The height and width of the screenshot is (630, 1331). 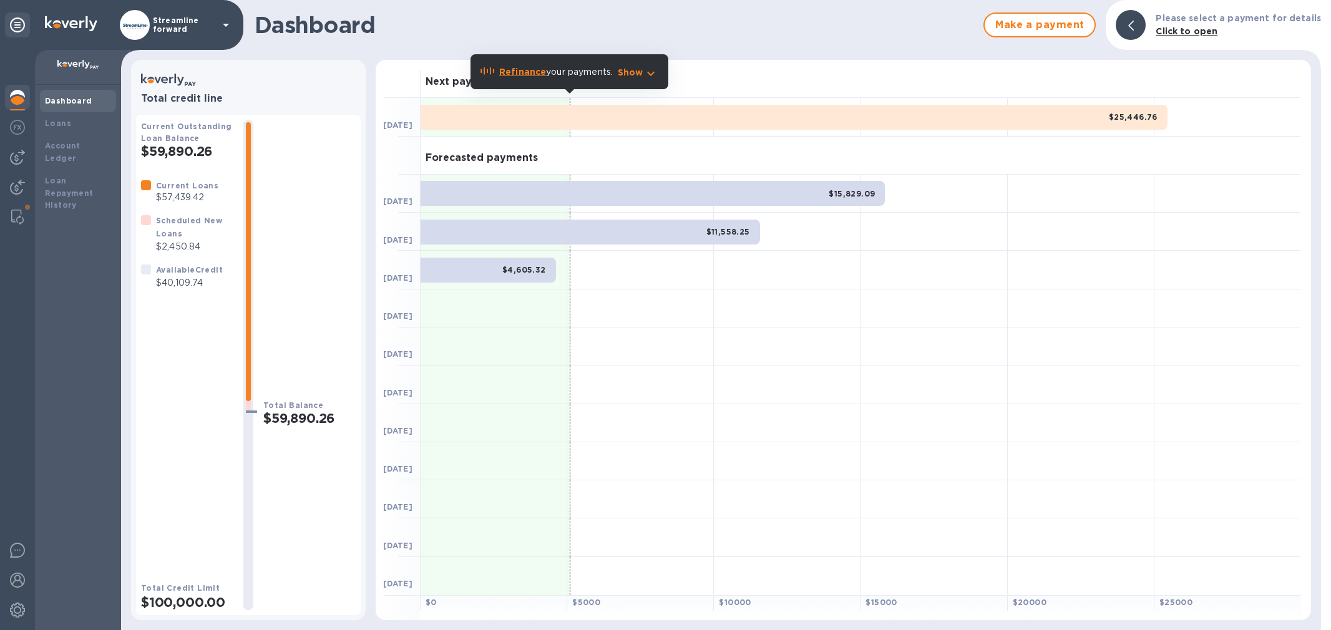 What do you see at coordinates (187, 132) in the screenshot?
I see `b: Current Outstanding Loan Balance` at bounding box center [187, 132].